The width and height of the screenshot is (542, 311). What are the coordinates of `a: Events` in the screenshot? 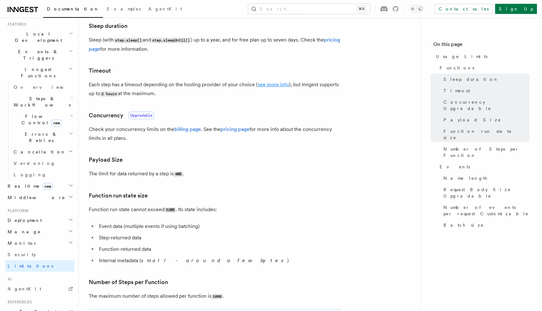 It's located at (483, 167).